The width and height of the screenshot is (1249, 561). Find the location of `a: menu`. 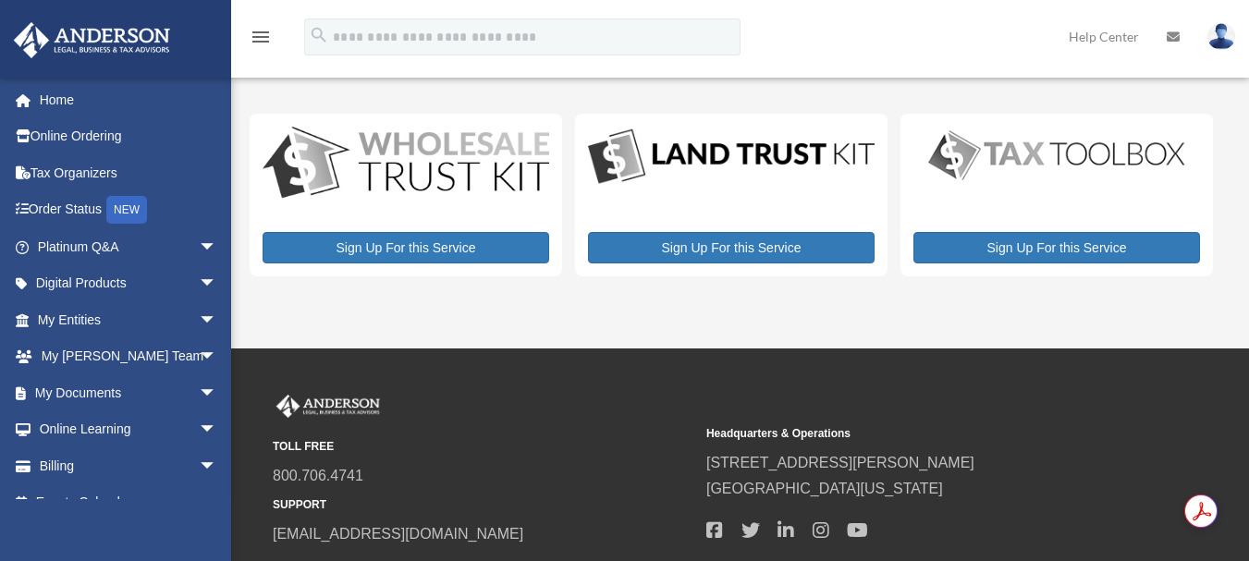

a: menu is located at coordinates (261, 40).